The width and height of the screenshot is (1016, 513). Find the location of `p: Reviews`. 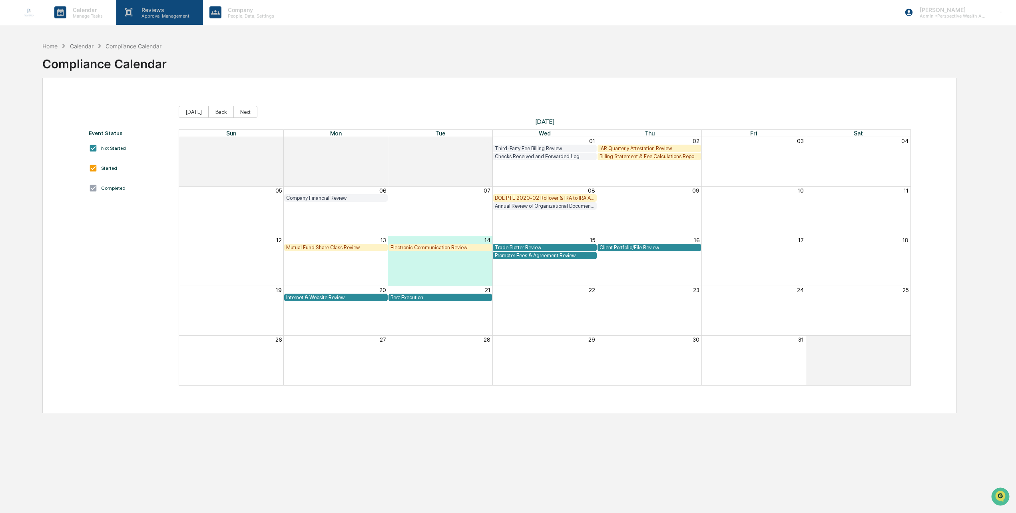

p: Reviews is located at coordinates (164, 10).